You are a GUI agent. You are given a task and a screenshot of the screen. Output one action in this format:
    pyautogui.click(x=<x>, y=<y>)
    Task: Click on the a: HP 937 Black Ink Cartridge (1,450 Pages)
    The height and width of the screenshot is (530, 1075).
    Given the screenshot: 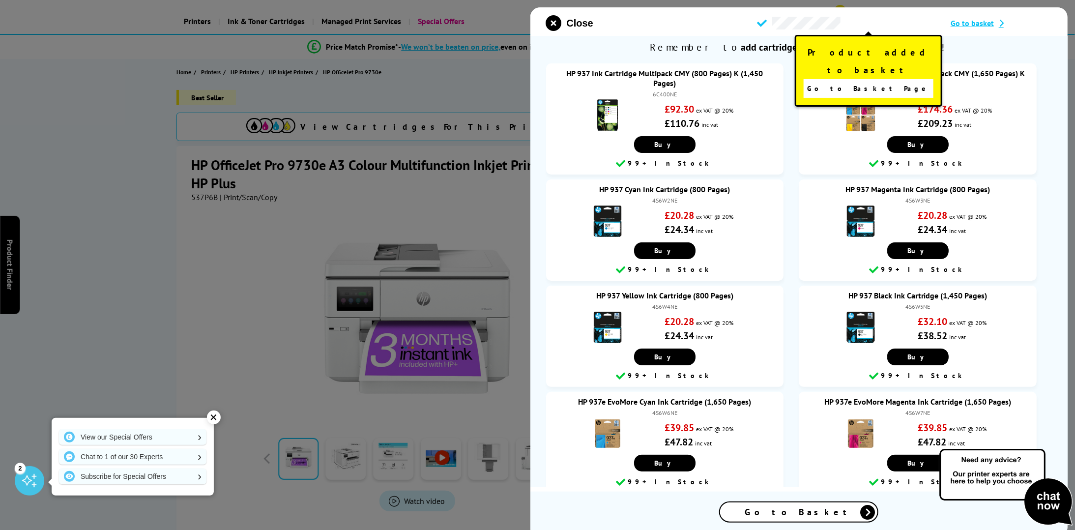 What is the action you would take?
    pyautogui.click(x=917, y=295)
    